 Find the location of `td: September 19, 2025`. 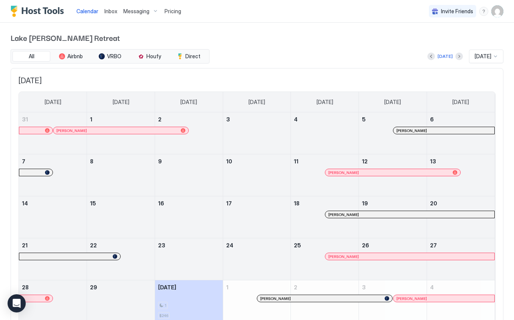

td: September 19, 2025 is located at coordinates (393, 217).